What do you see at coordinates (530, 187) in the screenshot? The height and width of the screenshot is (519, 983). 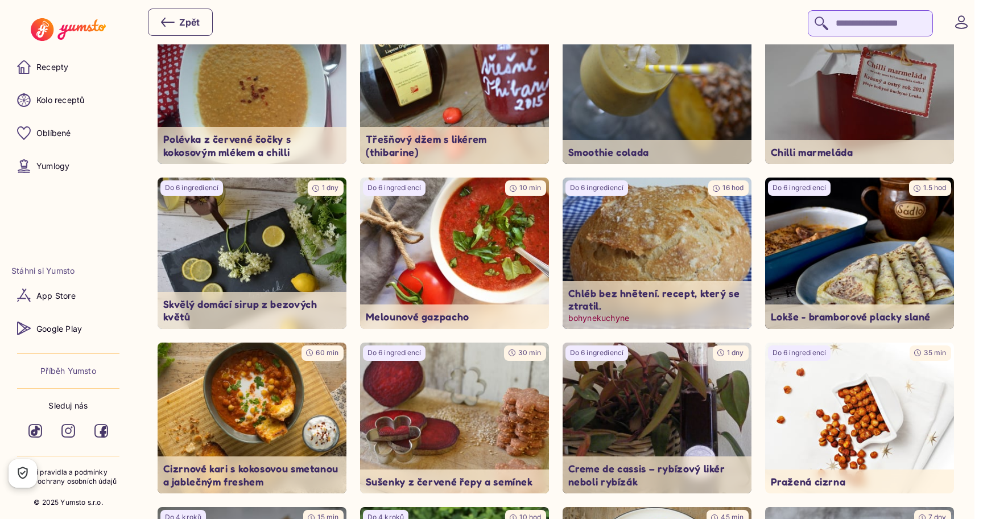 I see `span: 10 min` at bounding box center [530, 187].